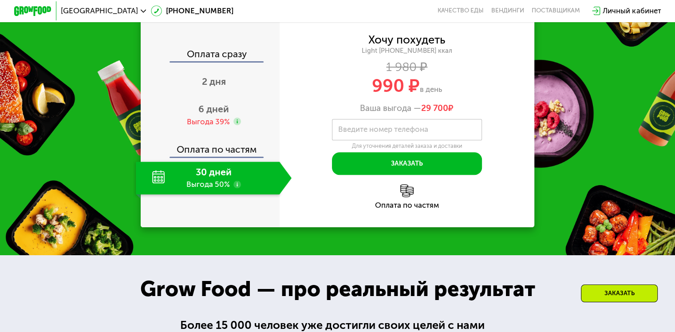 This screenshot has height=332, width=675. What do you see at coordinates (396, 86) in the screenshot?
I see `span: 990 ₽` at bounding box center [396, 86].